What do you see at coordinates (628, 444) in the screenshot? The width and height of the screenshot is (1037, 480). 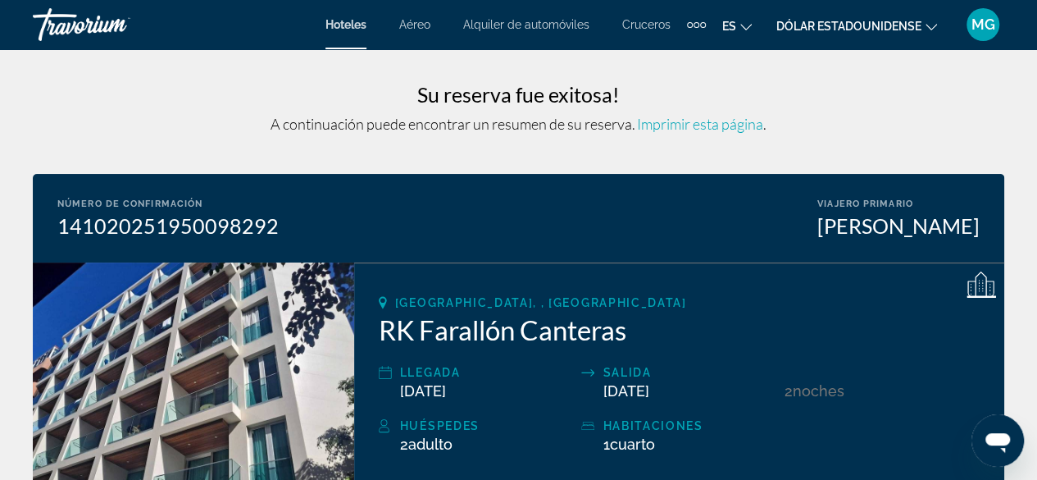 I see `span: 1` at bounding box center [628, 444].